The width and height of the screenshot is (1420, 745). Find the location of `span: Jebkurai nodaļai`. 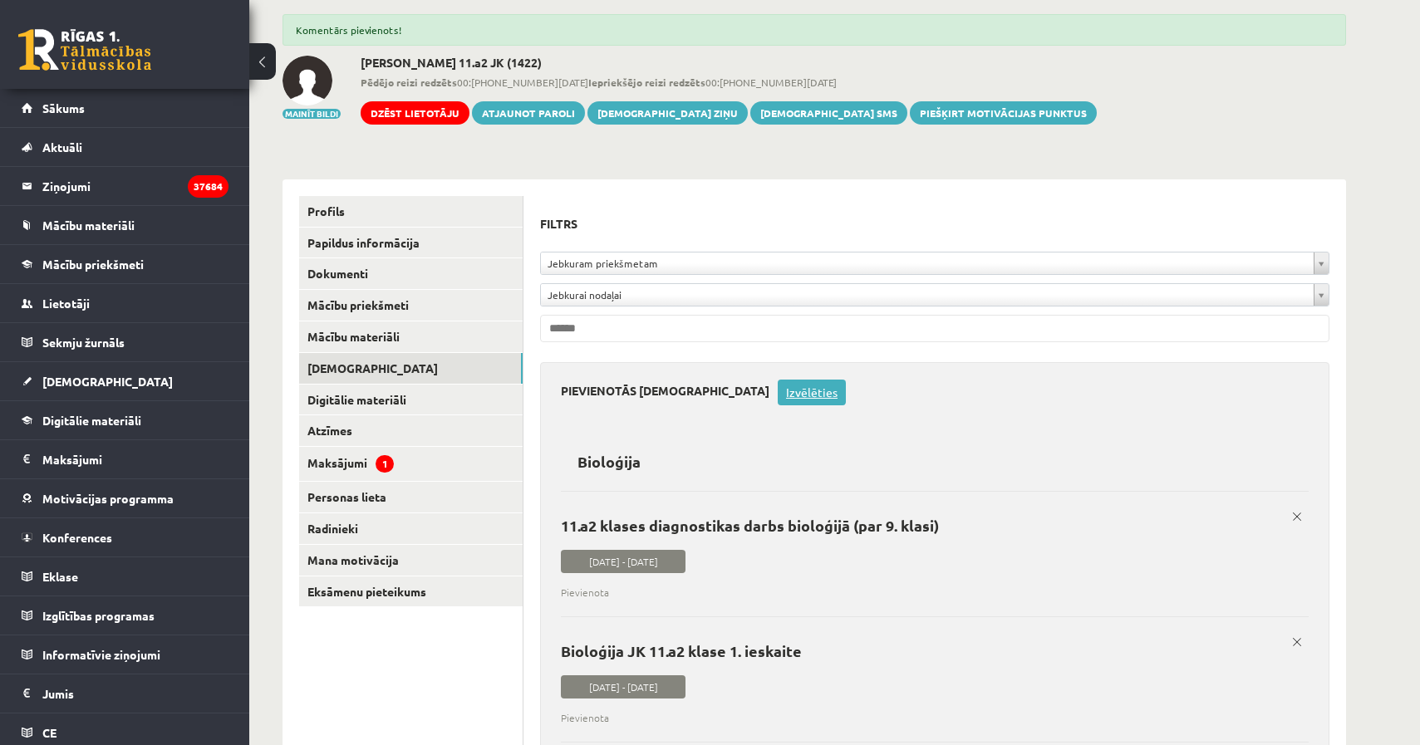

span: Jebkurai nodaļai is located at coordinates (927, 295).